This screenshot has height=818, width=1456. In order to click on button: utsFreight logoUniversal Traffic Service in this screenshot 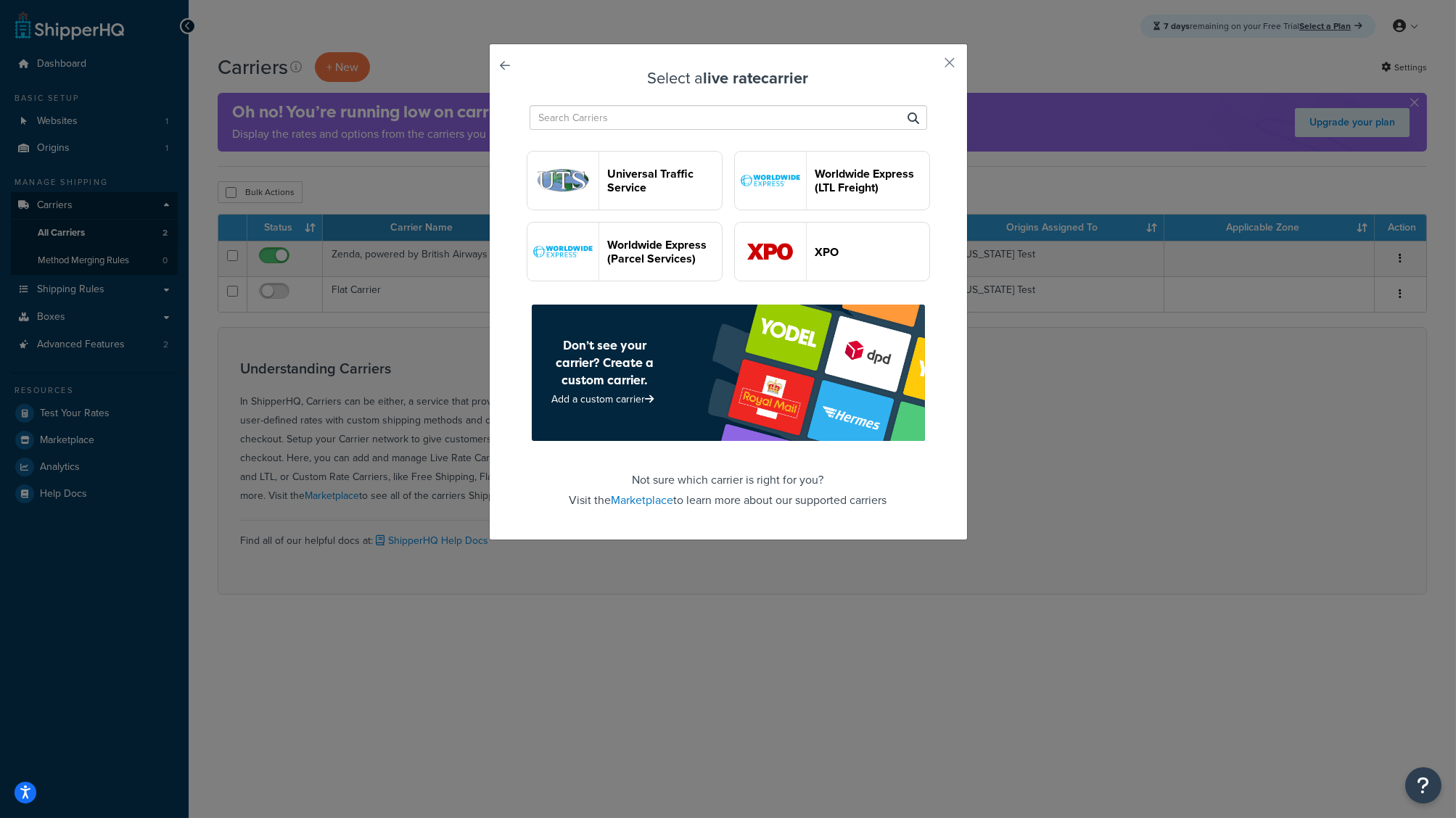, I will do `click(624, 181)`.